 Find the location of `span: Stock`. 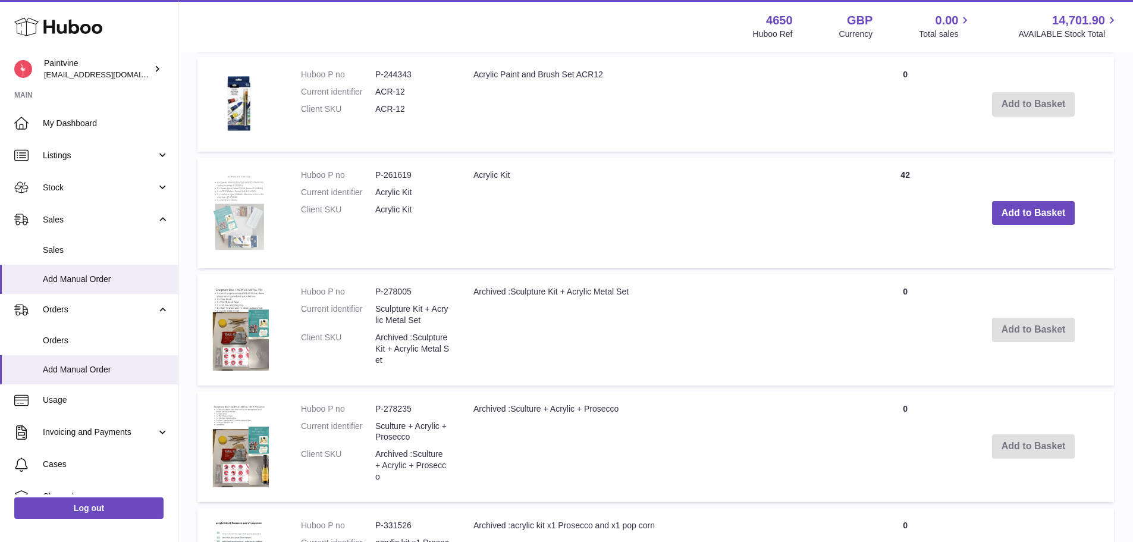

span: Stock is located at coordinates (99, 187).